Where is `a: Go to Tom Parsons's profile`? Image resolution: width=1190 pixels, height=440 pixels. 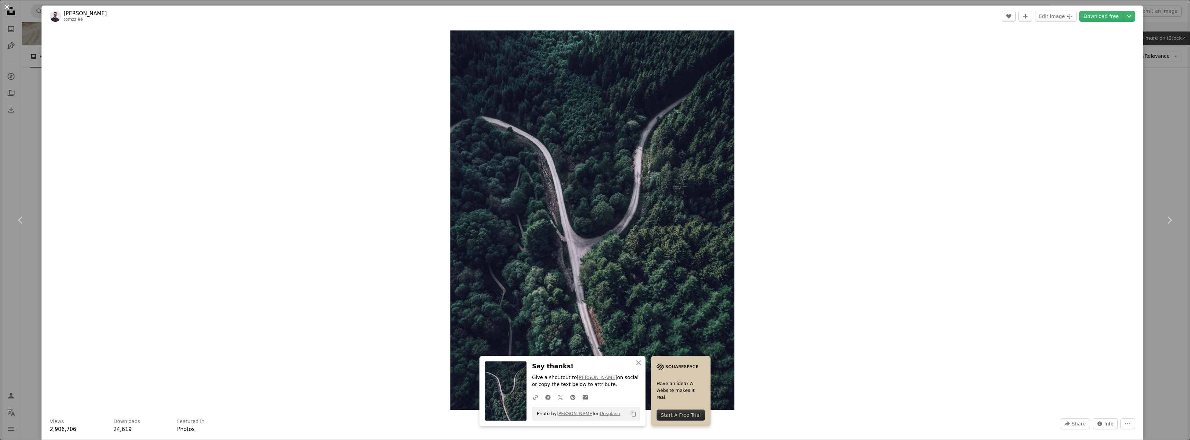 a: Go to Tom Parsons's profile is located at coordinates (55, 16).